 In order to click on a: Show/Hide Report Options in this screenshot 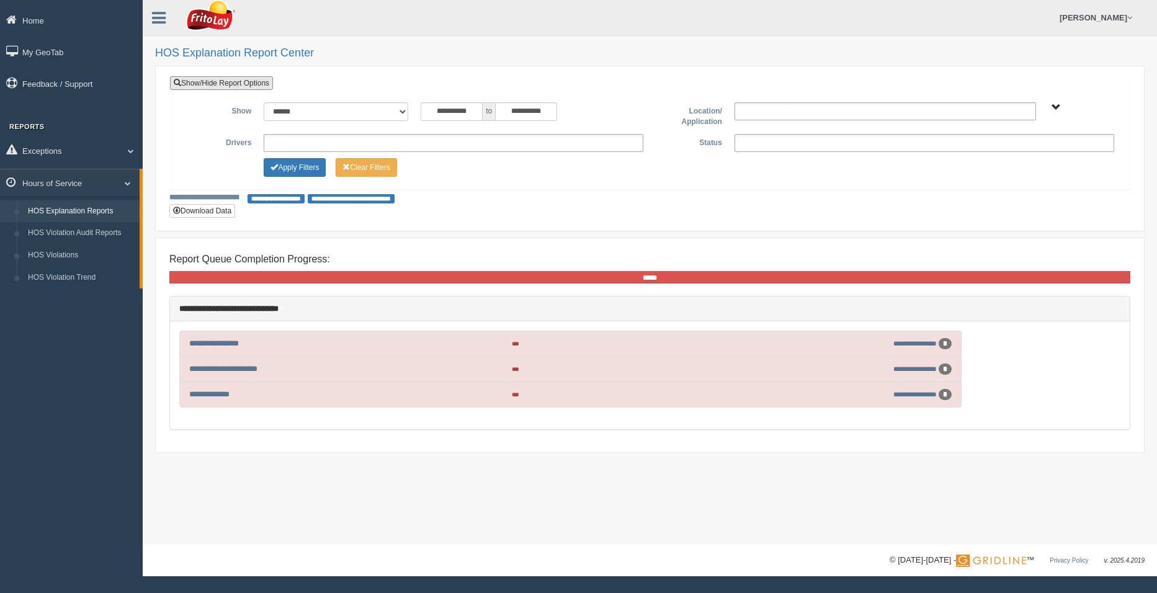, I will do `click(221, 83)`.